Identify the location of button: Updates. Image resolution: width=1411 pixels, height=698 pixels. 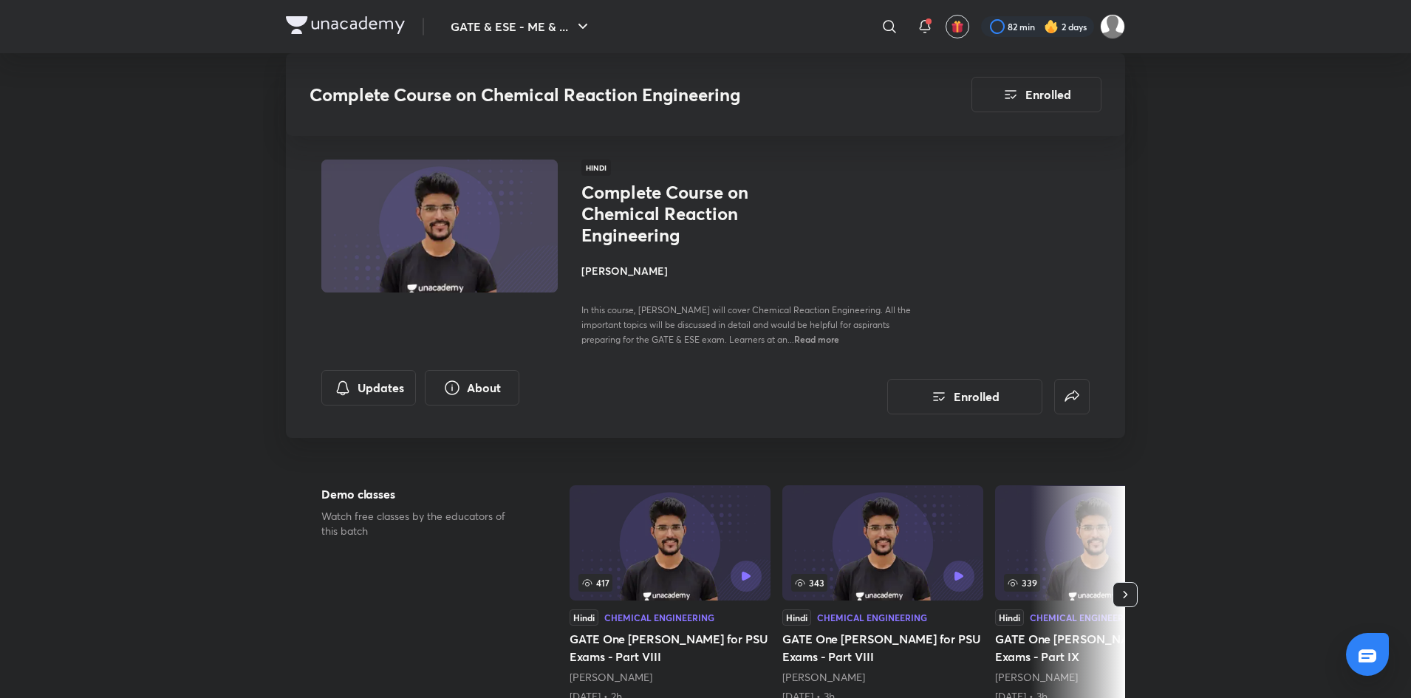
(369, 388).